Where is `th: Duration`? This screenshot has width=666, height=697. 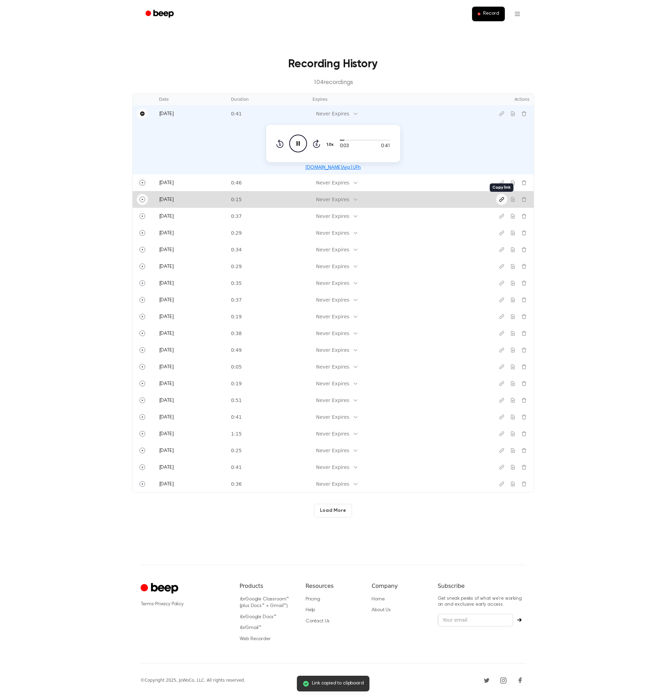
th: Duration is located at coordinates (268, 99).